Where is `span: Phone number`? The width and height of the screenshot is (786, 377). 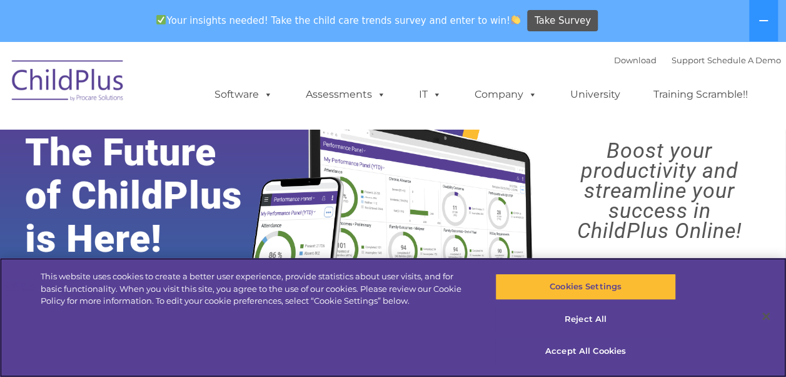 span: Phone number is located at coordinates (200, 138).